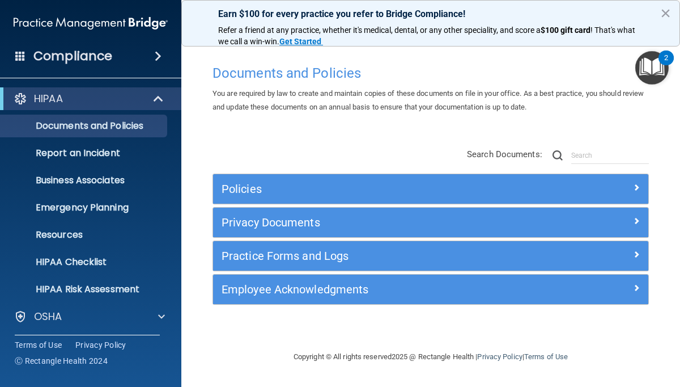  What do you see at coordinates (89, 316) in the screenshot?
I see `a: OSHA` at bounding box center [89, 316].